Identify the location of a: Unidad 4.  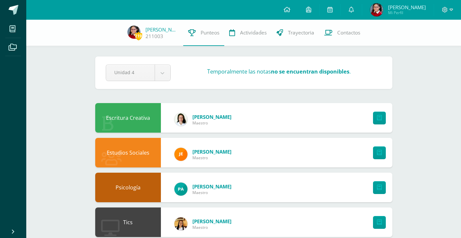
(138, 73).